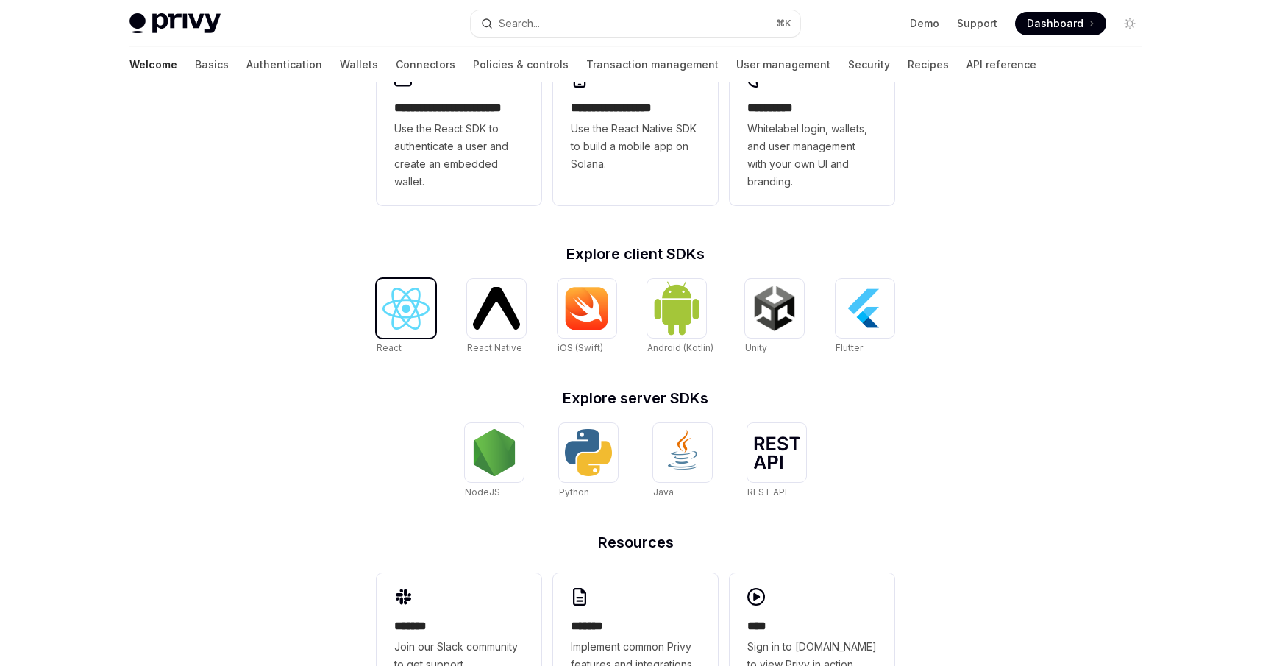 The height and width of the screenshot is (666, 1271). I want to click on img: Flutter, so click(865, 308).